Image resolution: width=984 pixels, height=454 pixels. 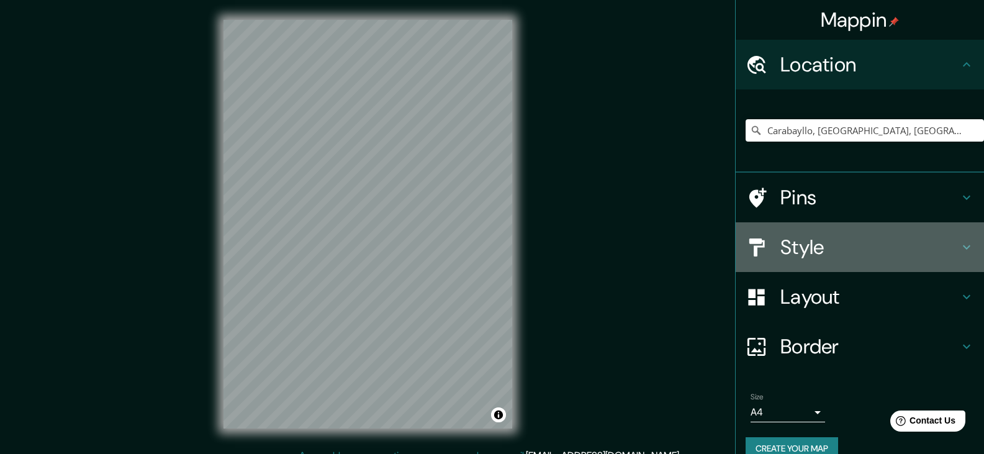 What do you see at coordinates (860, 20) in the screenshot?
I see `h4: Mappin` at bounding box center [860, 20].